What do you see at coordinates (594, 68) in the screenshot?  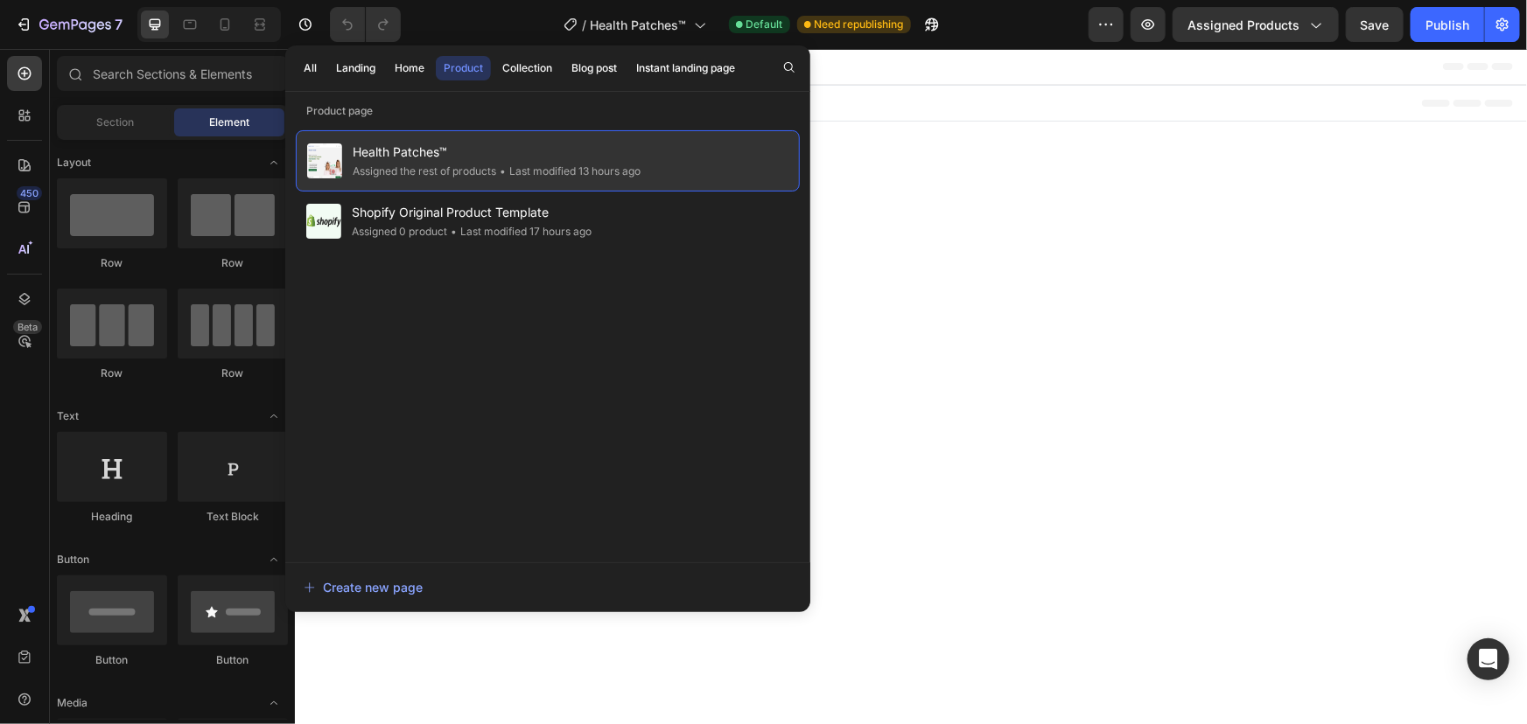 I see `button: Blog post` at bounding box center [594, 68].